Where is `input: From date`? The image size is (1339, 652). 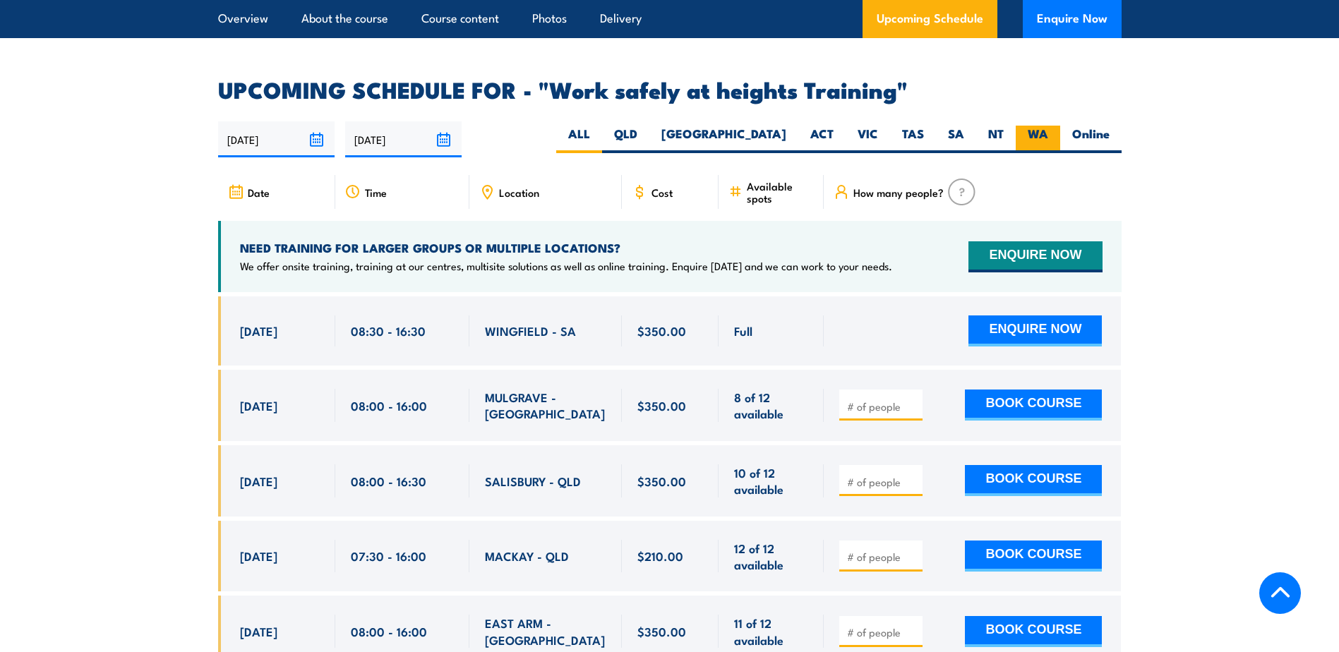
input: From date is located at coordinates (276, 139).